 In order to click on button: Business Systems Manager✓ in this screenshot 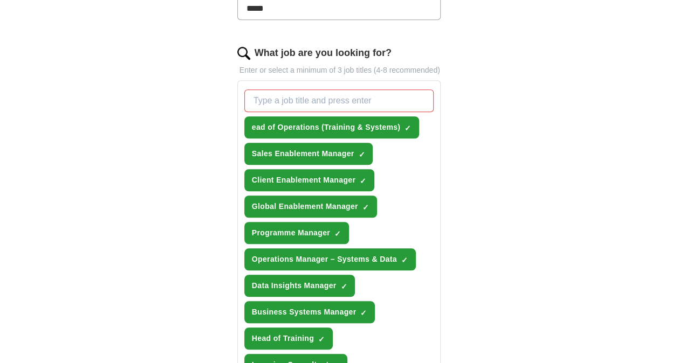, I will do `click(309, 312)`.